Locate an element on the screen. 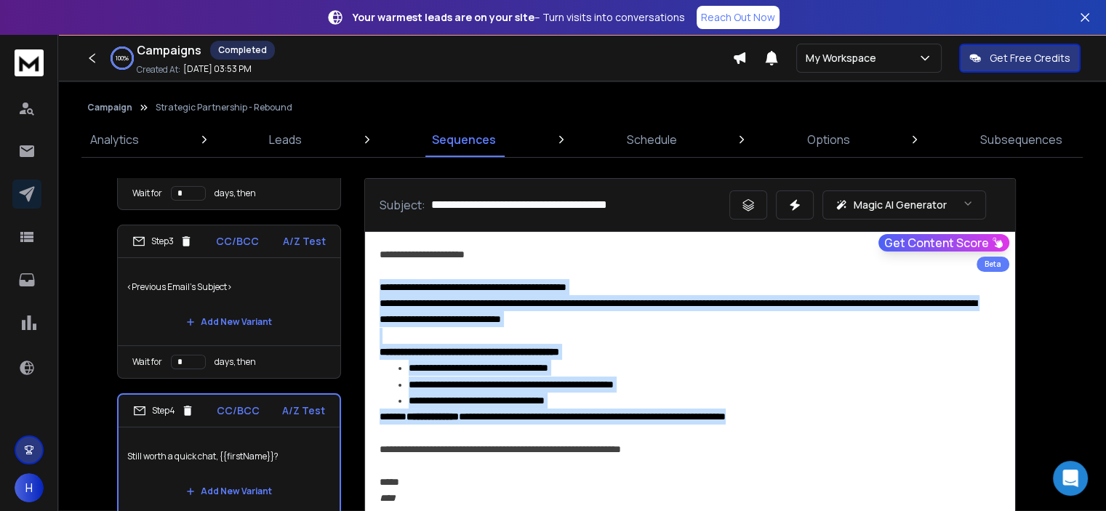 This screenshot has width=1106, height=511. div: Open Intercom Messenger is located at coordinates (1070, 478).